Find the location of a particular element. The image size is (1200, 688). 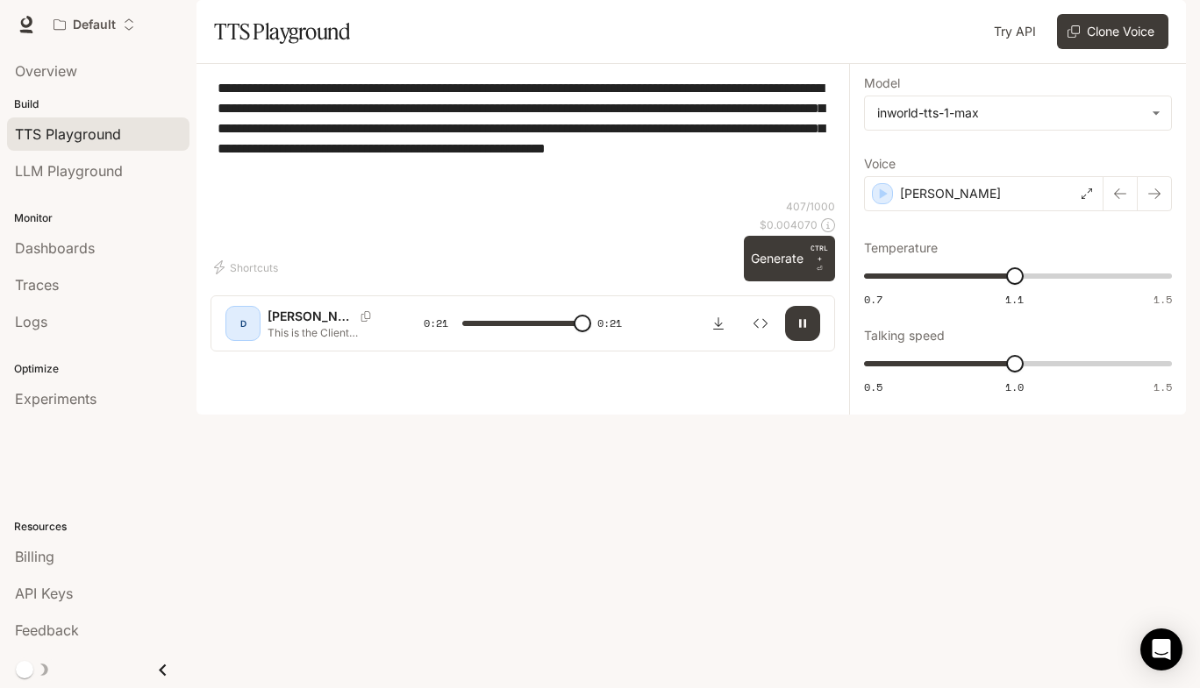

span: 1.1 is located at coordinates (1014, 299).